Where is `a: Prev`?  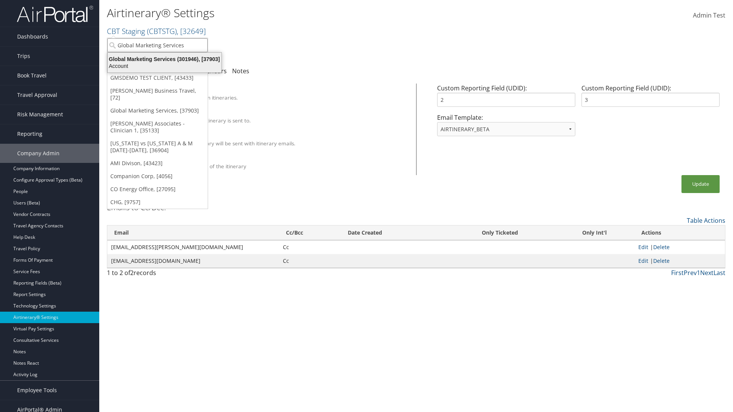 a: Prev is located at coordinates (690, 273).